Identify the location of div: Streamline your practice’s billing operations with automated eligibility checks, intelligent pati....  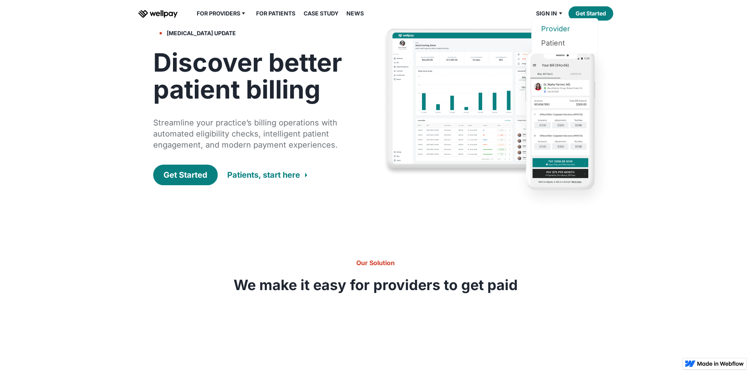
(253, 134).